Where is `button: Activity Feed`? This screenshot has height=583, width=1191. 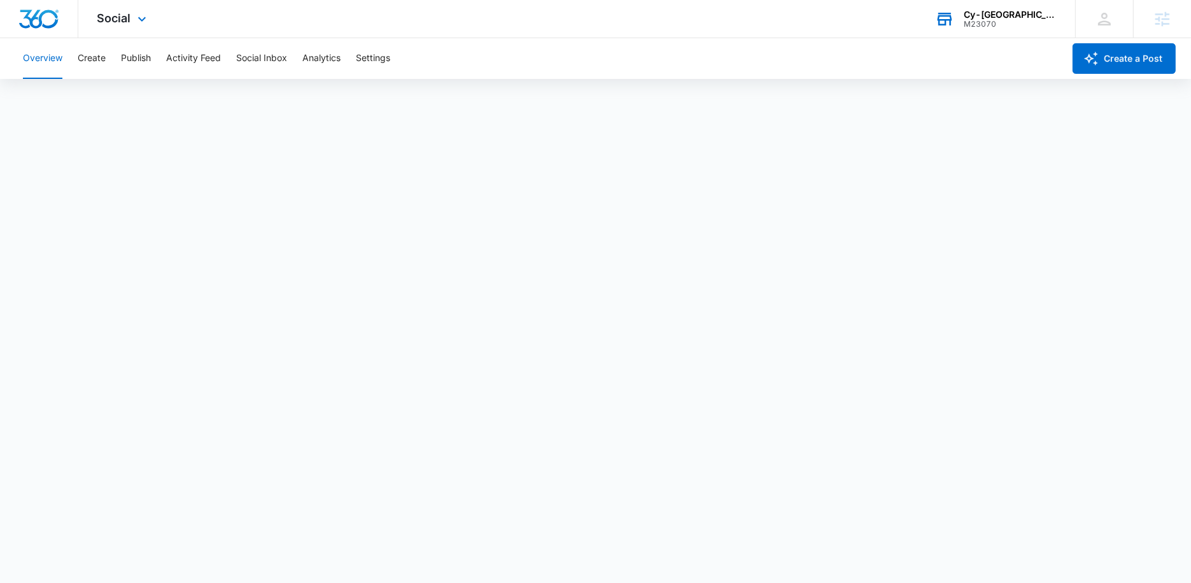 button: Activity Feed is located at coordinates (193, 59).